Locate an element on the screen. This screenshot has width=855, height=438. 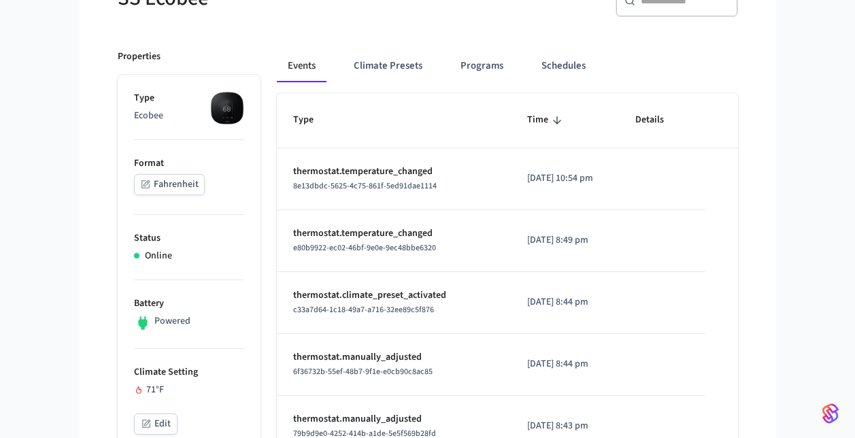
p: Format is located at coordinates (189, 163).